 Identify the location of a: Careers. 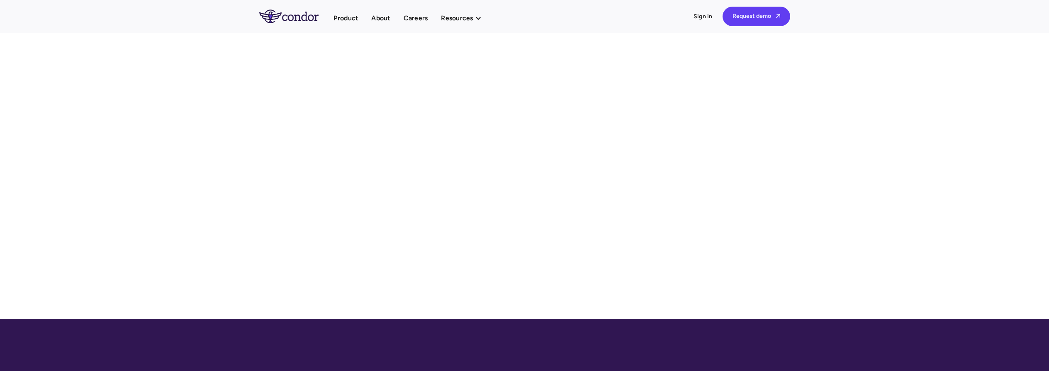
(416, 18).